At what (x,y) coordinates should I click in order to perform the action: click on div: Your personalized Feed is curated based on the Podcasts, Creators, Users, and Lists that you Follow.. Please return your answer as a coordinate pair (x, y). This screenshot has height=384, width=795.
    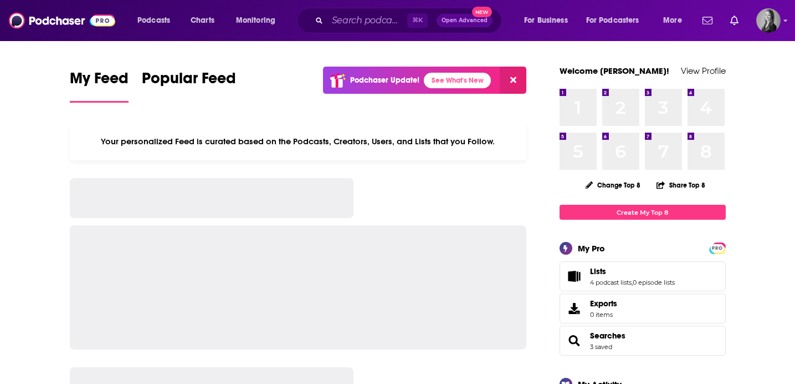
    Looking at the image, I should click on (298, 141).